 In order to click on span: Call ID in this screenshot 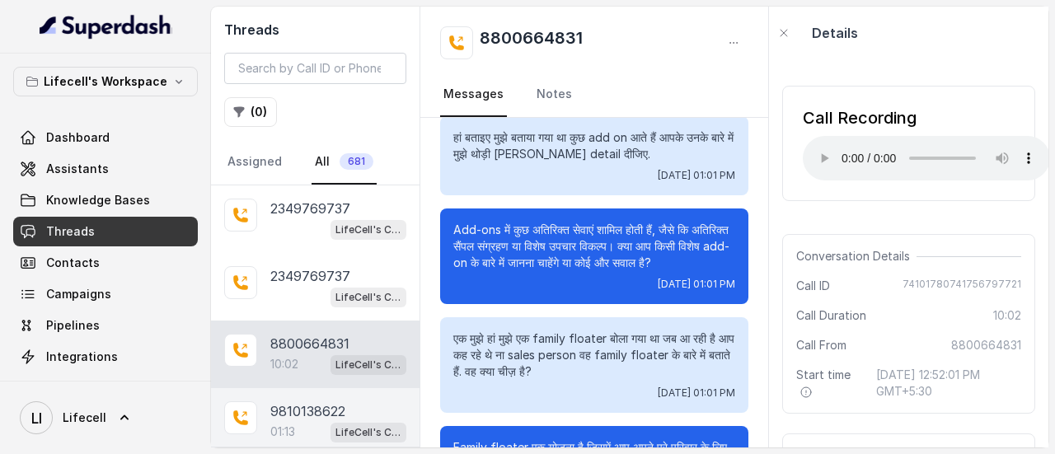, I will do `click(813, 286)`.